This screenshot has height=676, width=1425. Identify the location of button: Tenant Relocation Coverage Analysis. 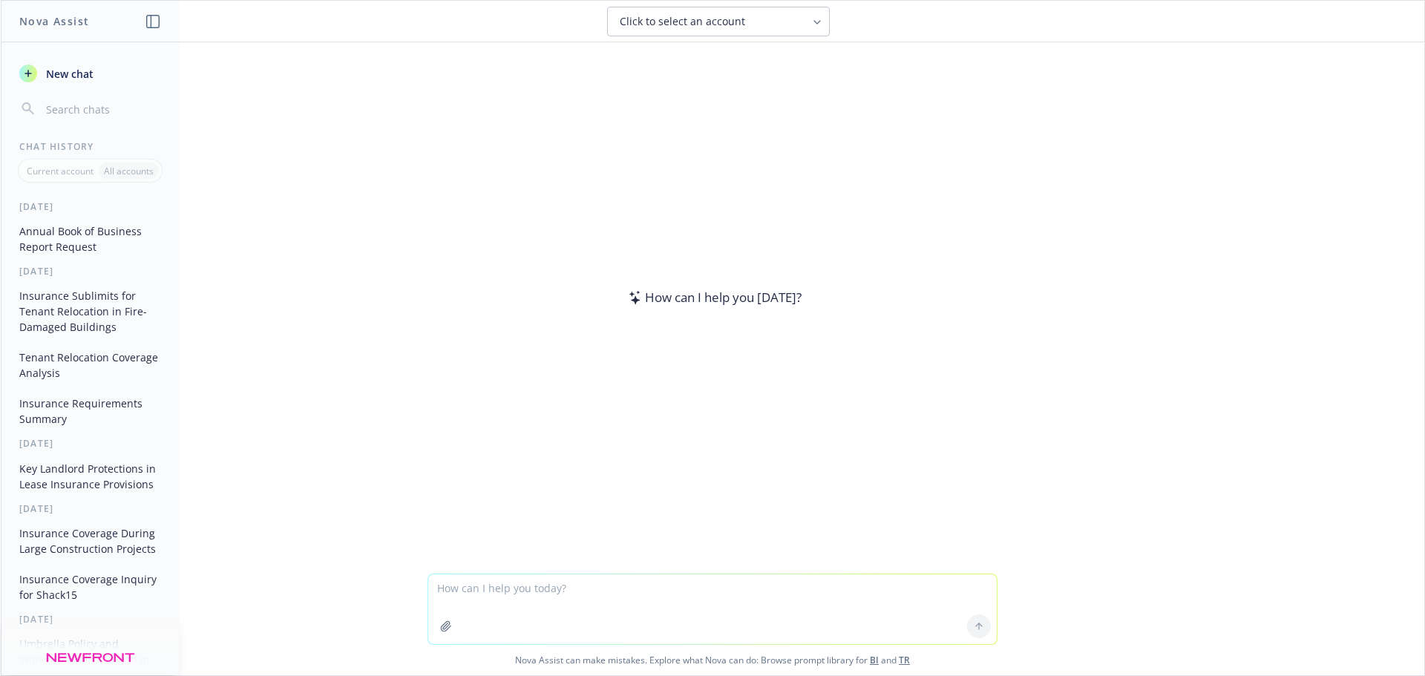
(90, 365).